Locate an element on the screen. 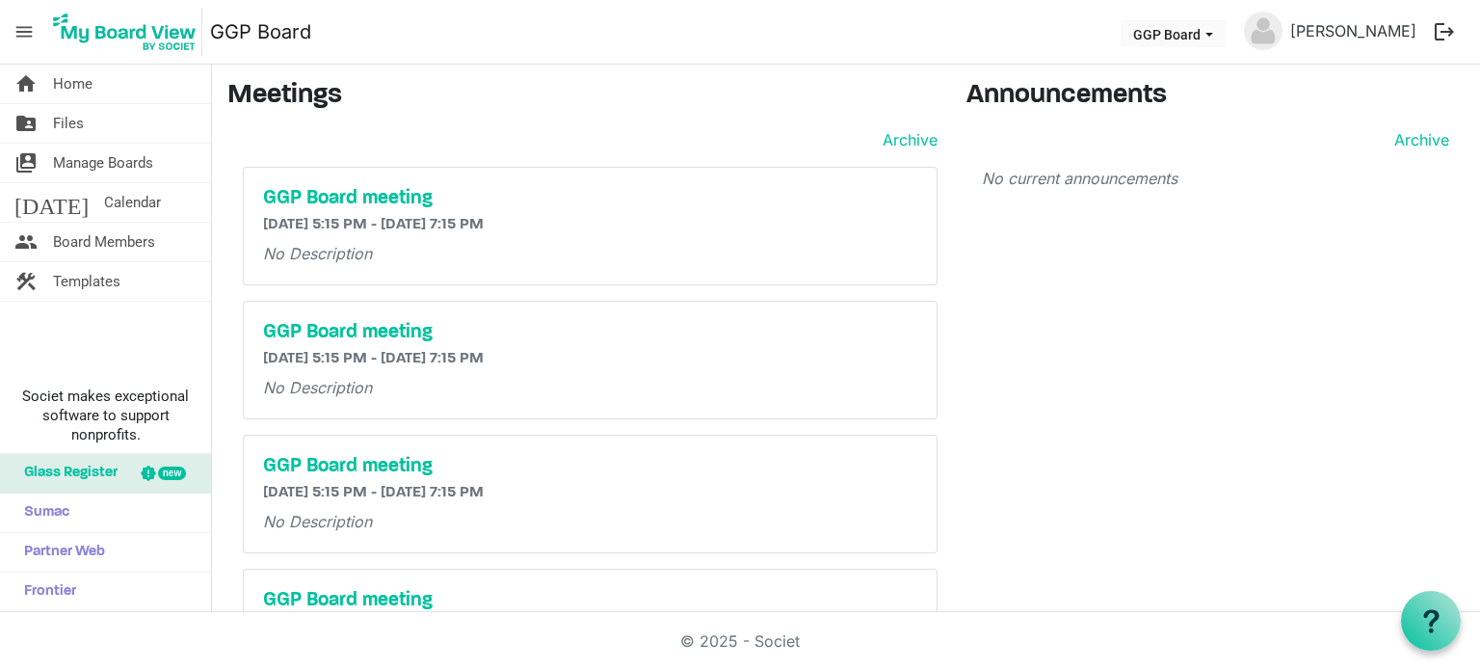  span: Board Members is located at coordinates (104, 242).